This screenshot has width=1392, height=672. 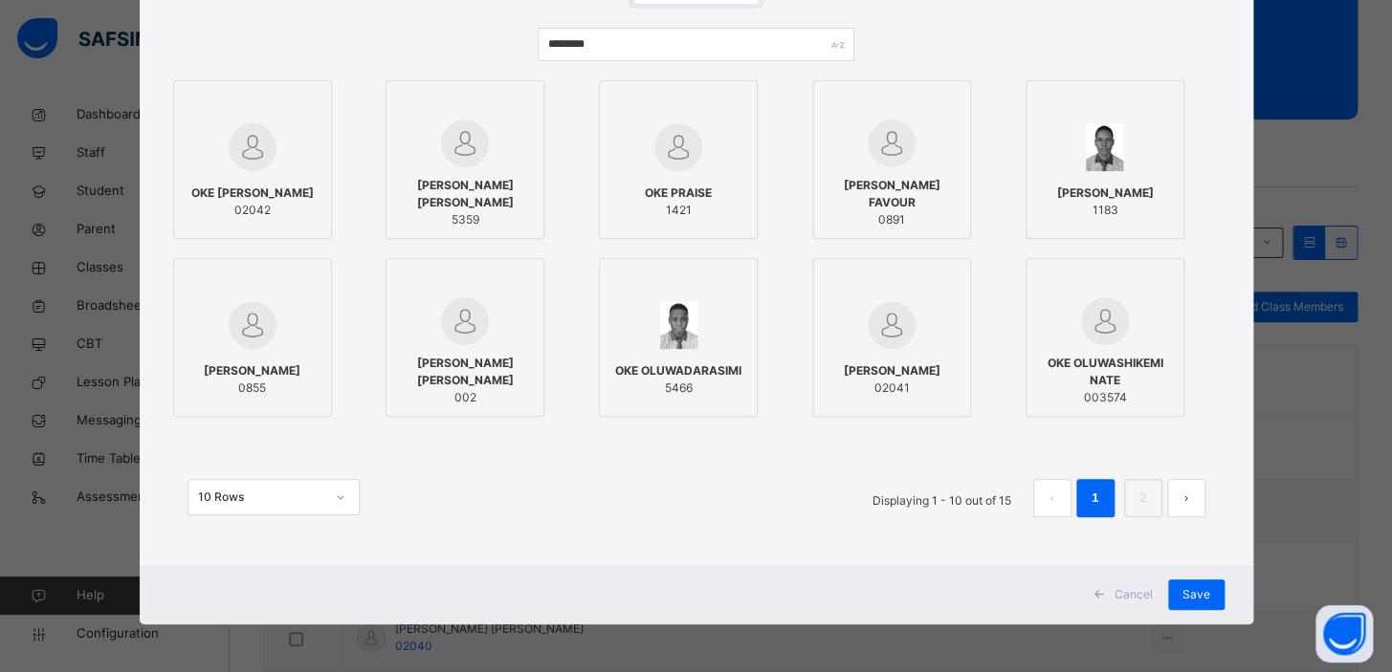 What do you see at coordinates (890, 388) in the screenshot?
I see `span: 02041` at bounding box center [890, 388].